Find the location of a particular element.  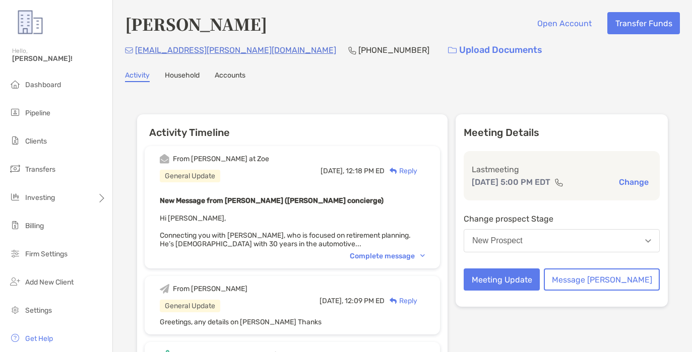

div: Complete message is located at coordinates (387, 256).